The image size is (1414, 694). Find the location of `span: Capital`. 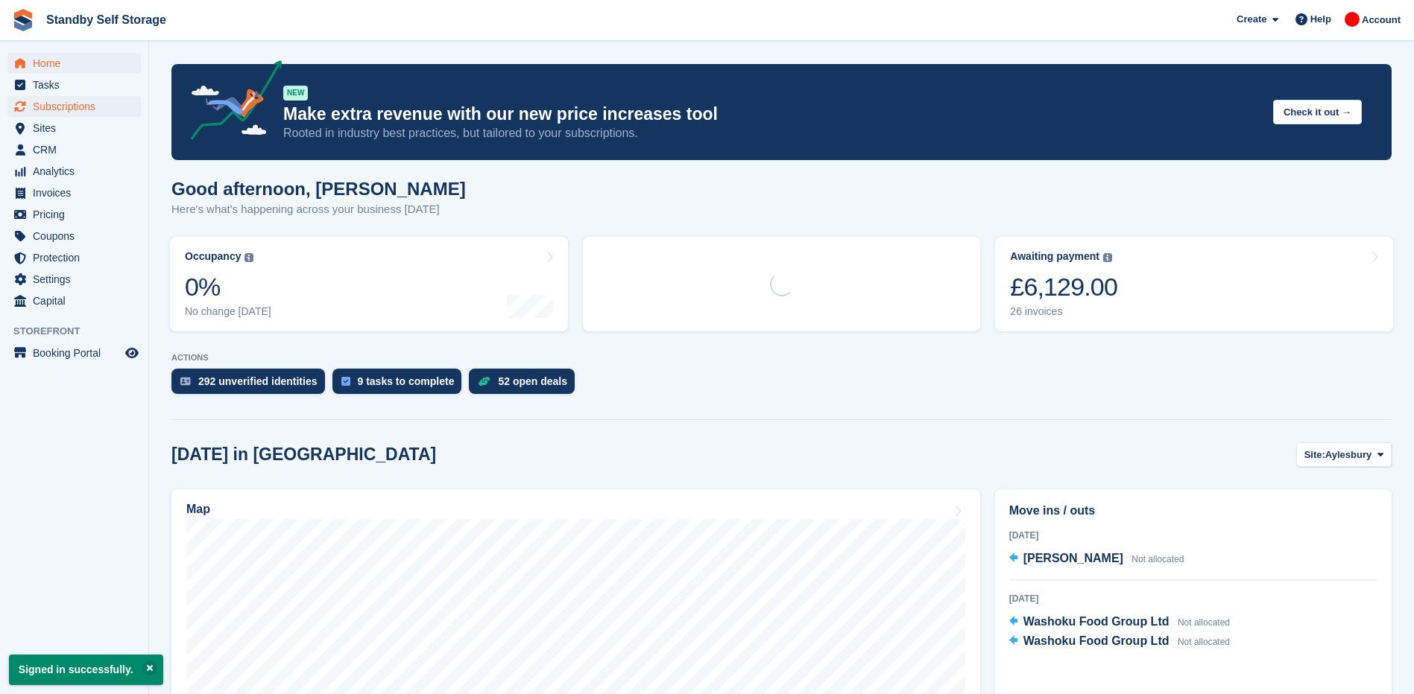

span: Capital is located at coordinates (77, 301).